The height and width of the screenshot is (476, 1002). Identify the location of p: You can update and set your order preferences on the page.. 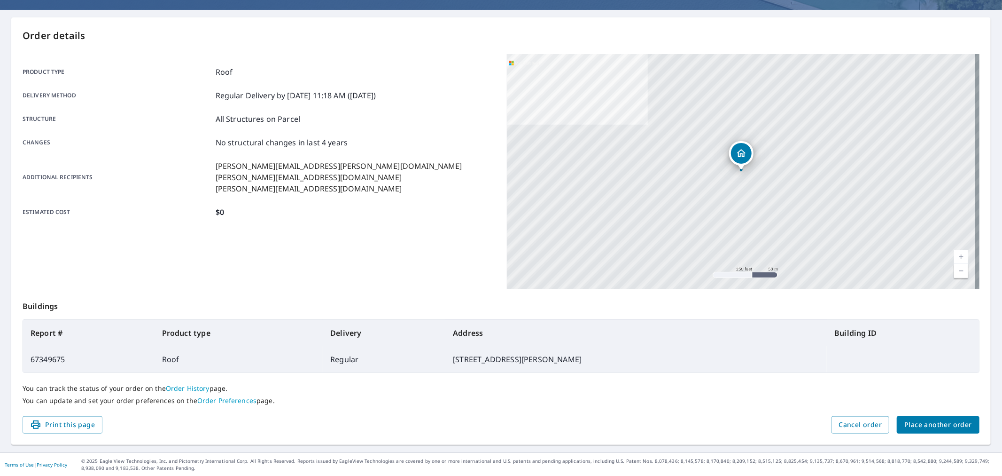
(501, 400).